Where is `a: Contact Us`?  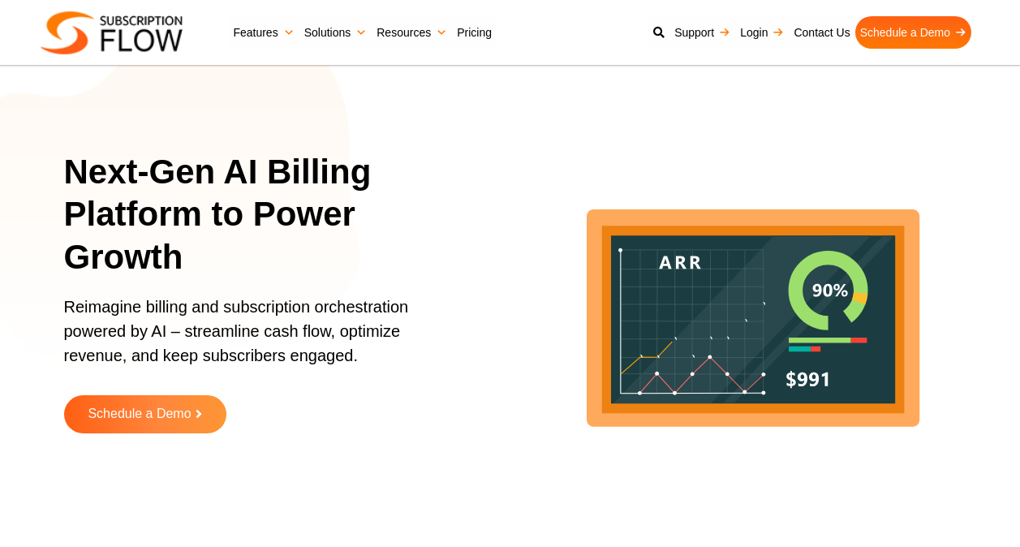
a: Contact Us is located at coordinates (821, 32).